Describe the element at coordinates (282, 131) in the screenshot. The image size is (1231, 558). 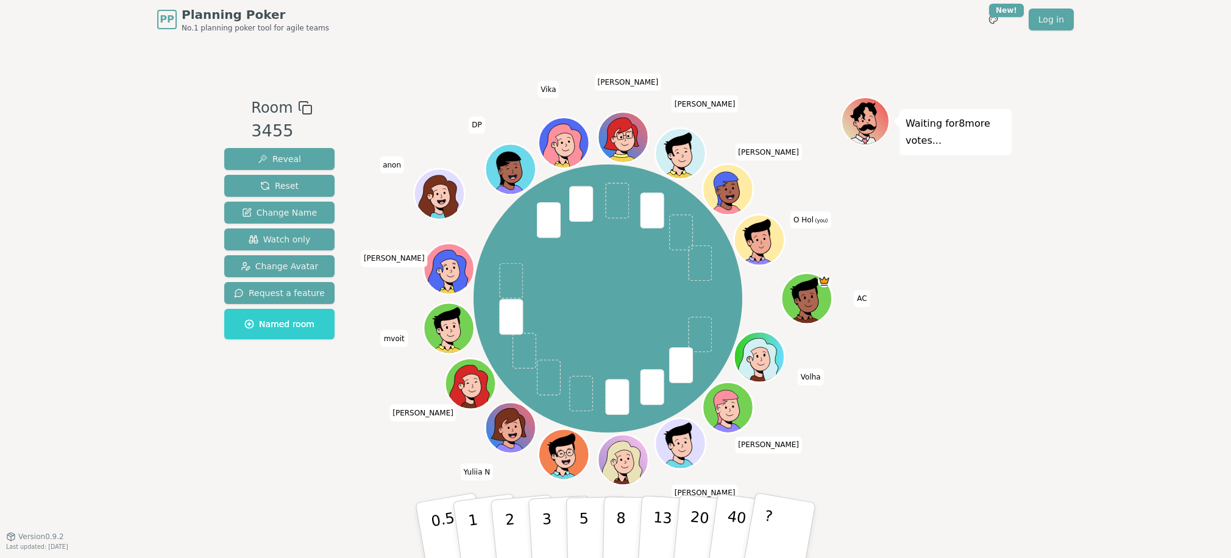
I see `div: 3455` at that location.